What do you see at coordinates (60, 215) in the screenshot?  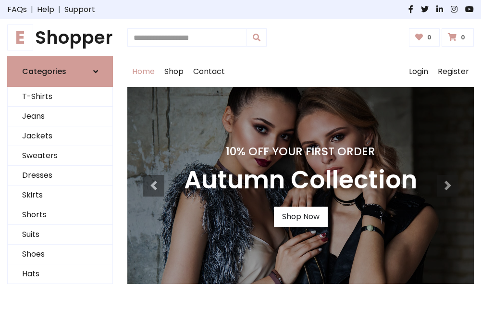 I see `a: Shorts` at bounding box center [60, 215].